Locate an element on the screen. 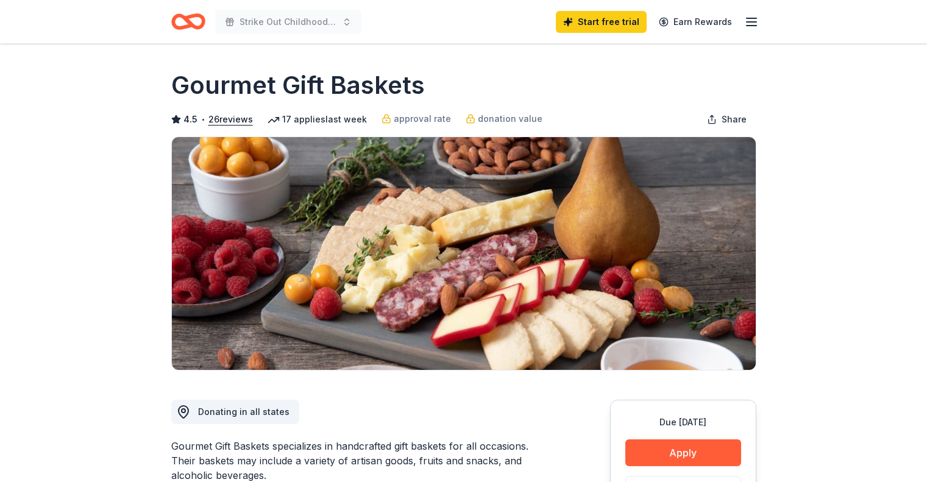  button: Strike Out Childhood Caner is located at coordinates (288, 22).